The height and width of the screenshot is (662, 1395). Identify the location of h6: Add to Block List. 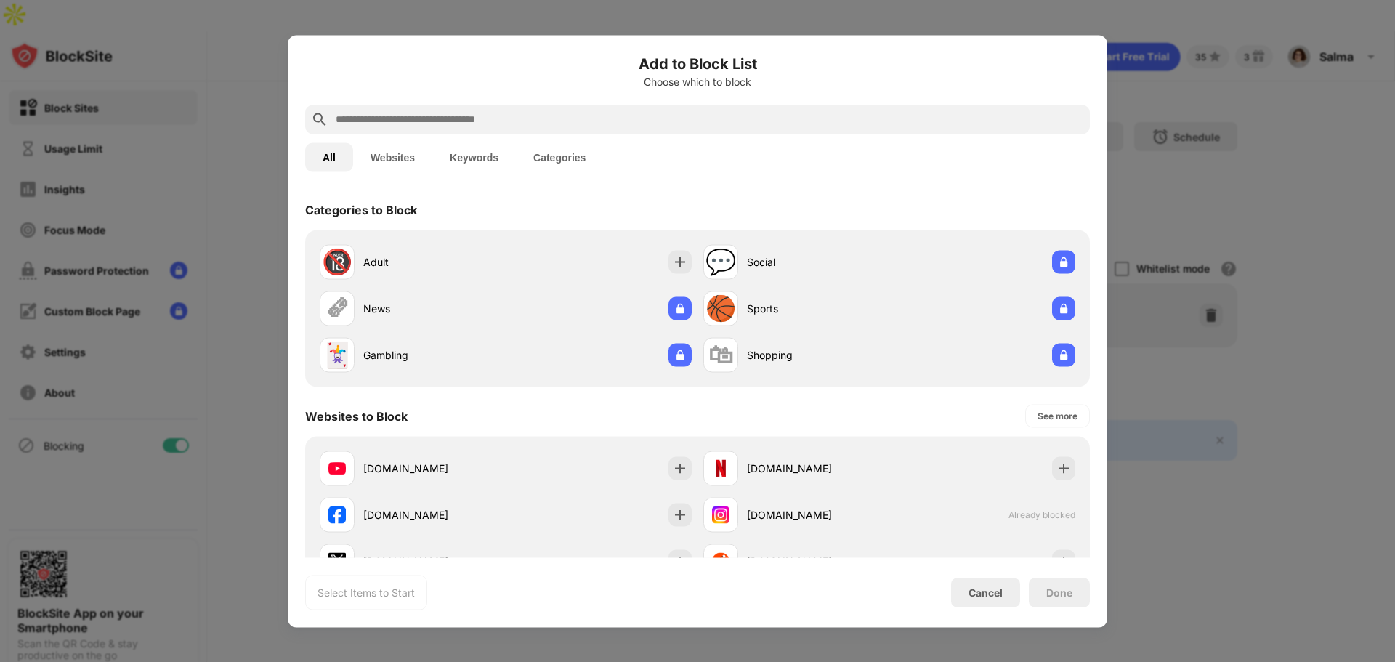
(697, 63).